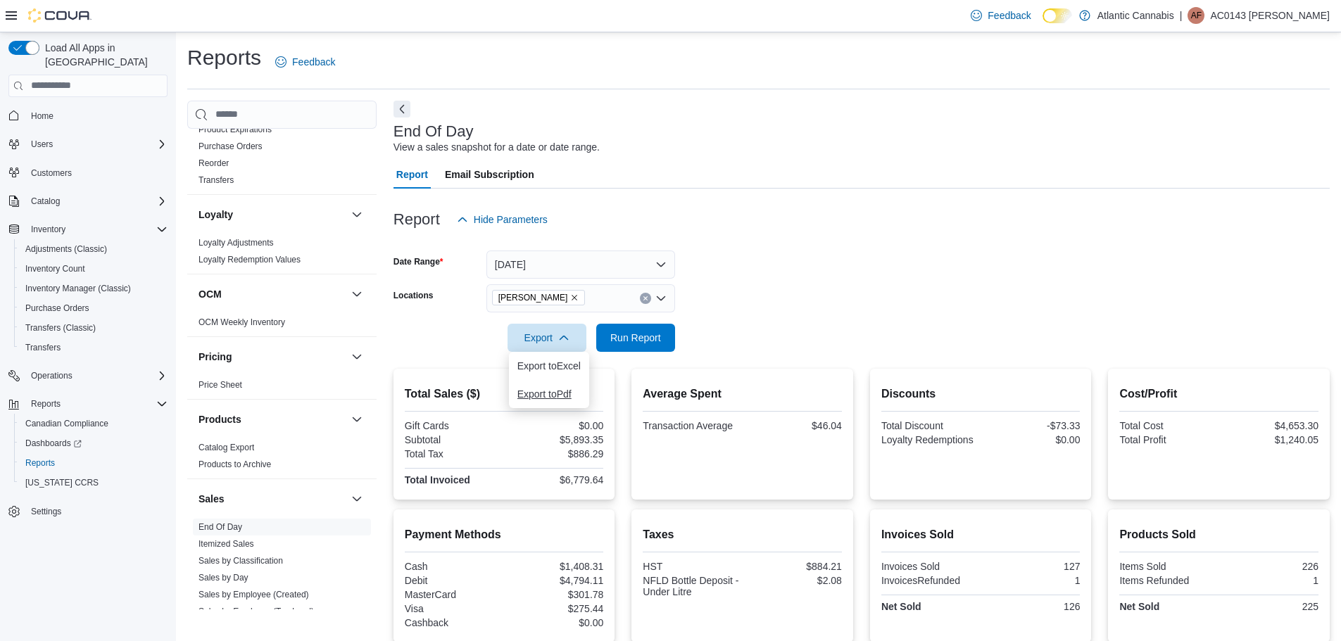 The height and width of the screenshot is (641, 1341). What do you see at coordinates (489, 175) in the screenshot?
I see `span: Email Subscription` at bounding box center [489, 175].